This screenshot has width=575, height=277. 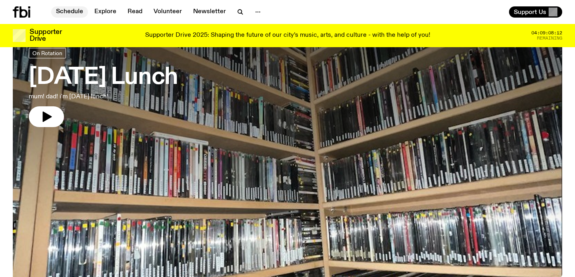 I want to click on span: 04:09:08:12, so click(x=546, y=33).